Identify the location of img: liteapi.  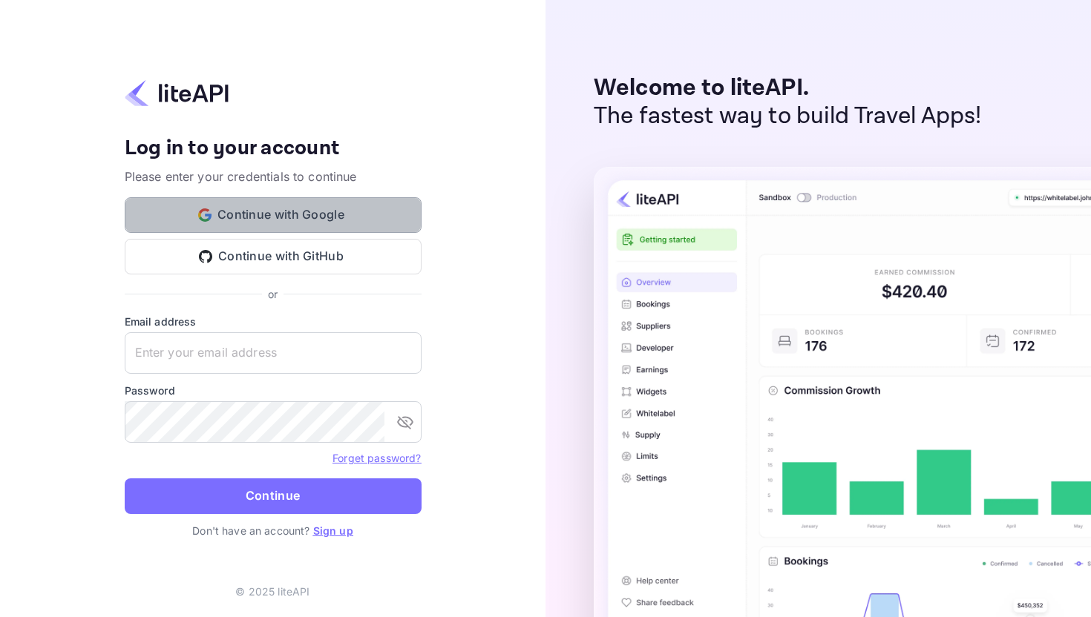
(177, 93).